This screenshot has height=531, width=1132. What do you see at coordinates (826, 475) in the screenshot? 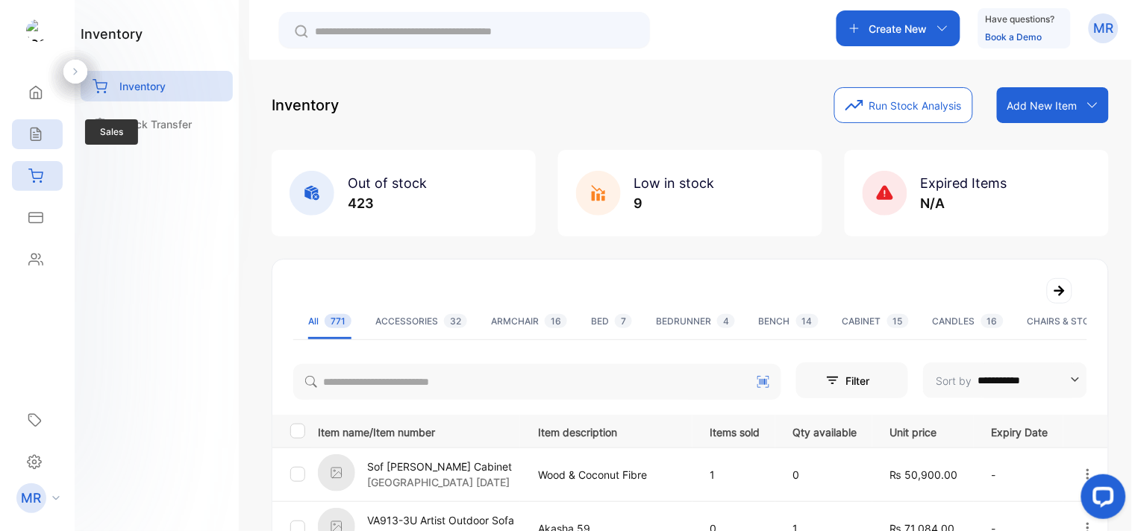
I see `p: 0` at bounding box center [826, 475].